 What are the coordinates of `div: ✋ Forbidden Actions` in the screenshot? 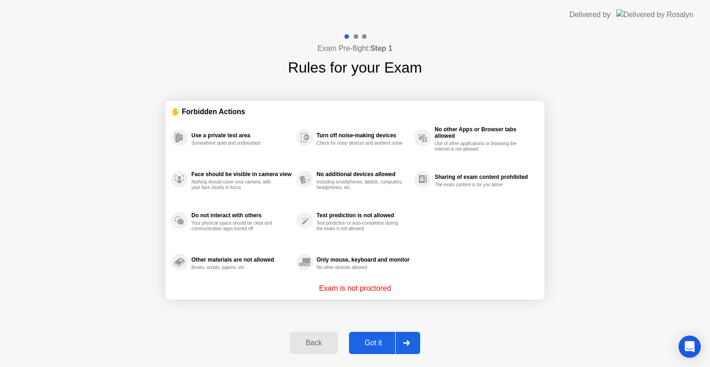 It's located at (355, 111).